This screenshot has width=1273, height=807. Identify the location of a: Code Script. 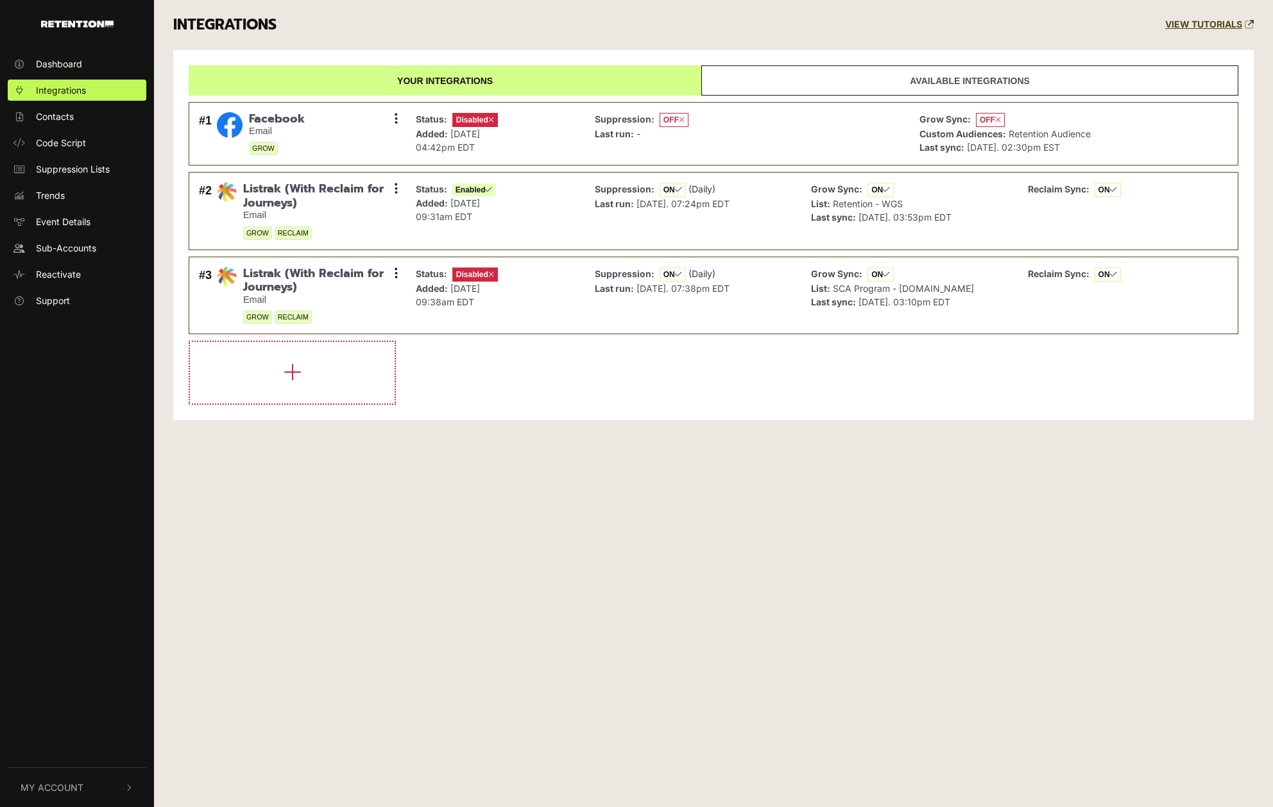
(77, 142).